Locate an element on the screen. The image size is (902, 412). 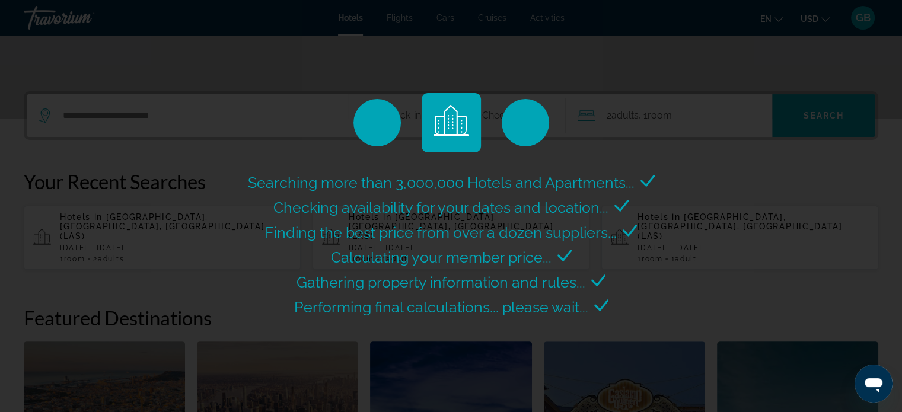
span: Searching more than 3,000,000 Hotels and Apartments... is located at coordinates (441, 183).